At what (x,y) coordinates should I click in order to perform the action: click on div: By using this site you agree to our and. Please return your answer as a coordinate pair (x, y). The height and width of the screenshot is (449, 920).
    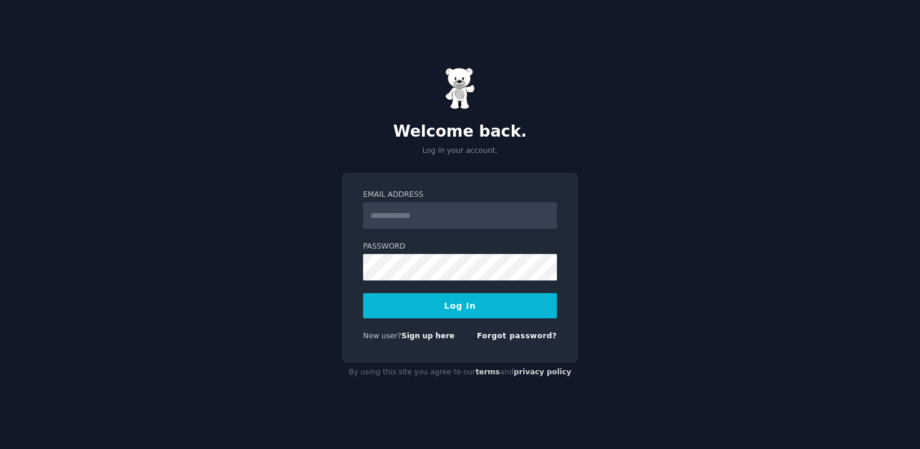
    Looking at the image, I should click on (460, 373).